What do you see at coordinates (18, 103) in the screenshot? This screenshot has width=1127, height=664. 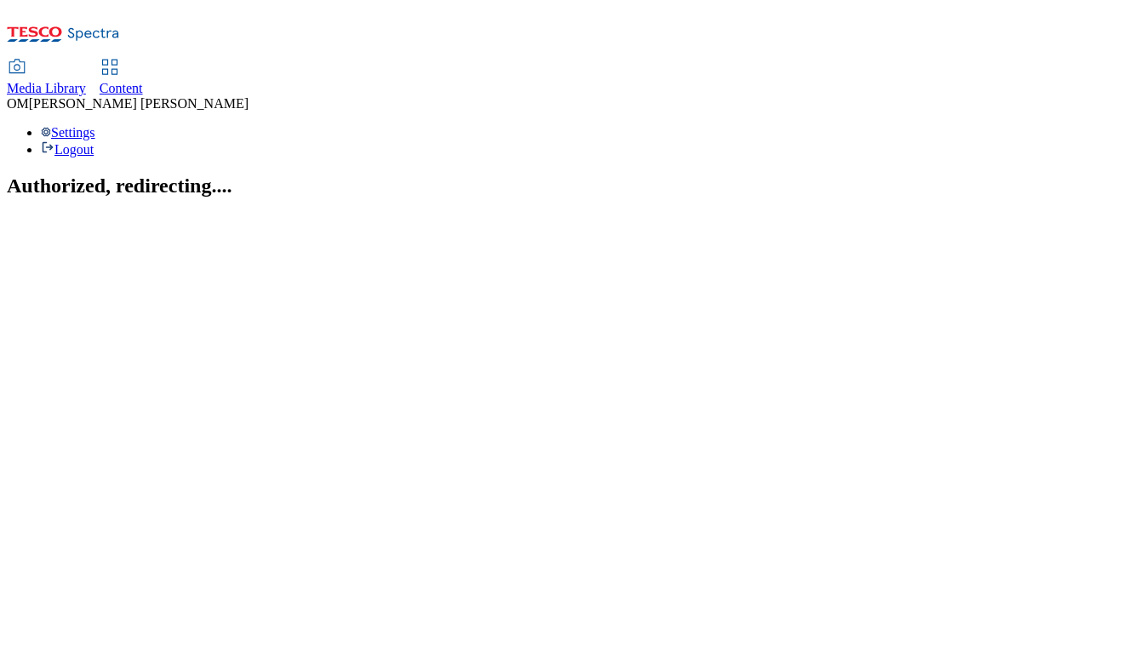 I see `span: OM` at bounding box center [18, 103].